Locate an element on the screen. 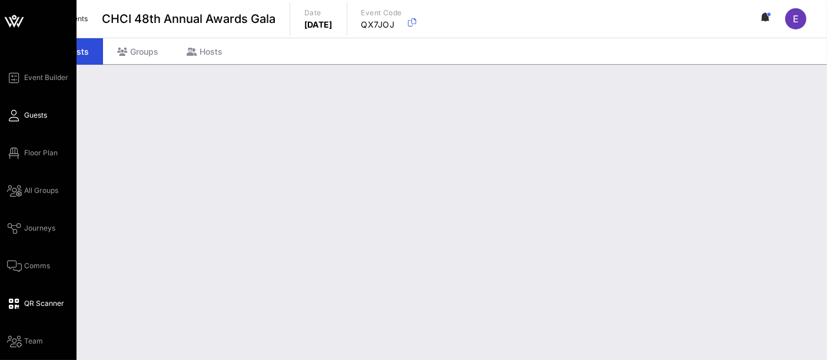 The image size is (827, 360). p: Event Code is located at coordinates (382, 13).